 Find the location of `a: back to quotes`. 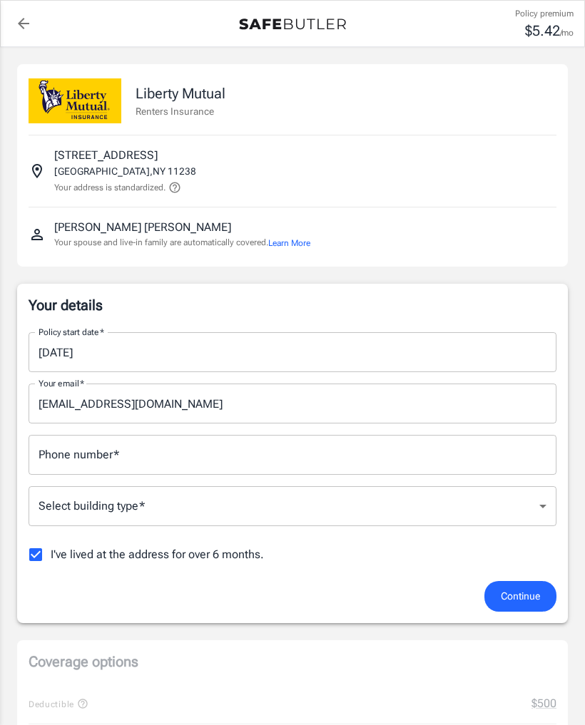

a: back to quotes is located at coordinates (24, 24).